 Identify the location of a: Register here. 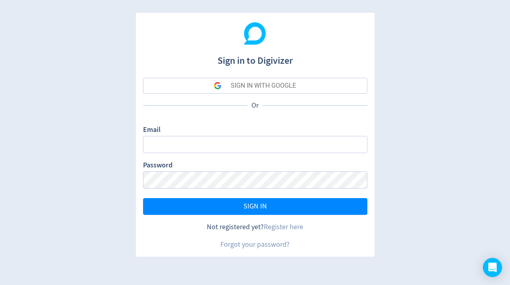
(283, 227).